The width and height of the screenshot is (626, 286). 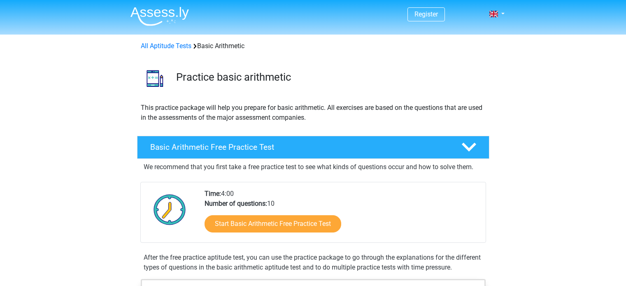 I want to click on div: 4:00 10, so click(x=341, y=216).